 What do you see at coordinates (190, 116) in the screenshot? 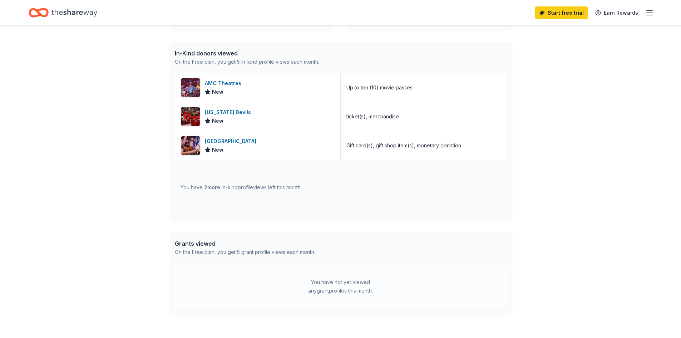
I see `img: Image for New Jersey Devils` at bounding box center [190, 116].